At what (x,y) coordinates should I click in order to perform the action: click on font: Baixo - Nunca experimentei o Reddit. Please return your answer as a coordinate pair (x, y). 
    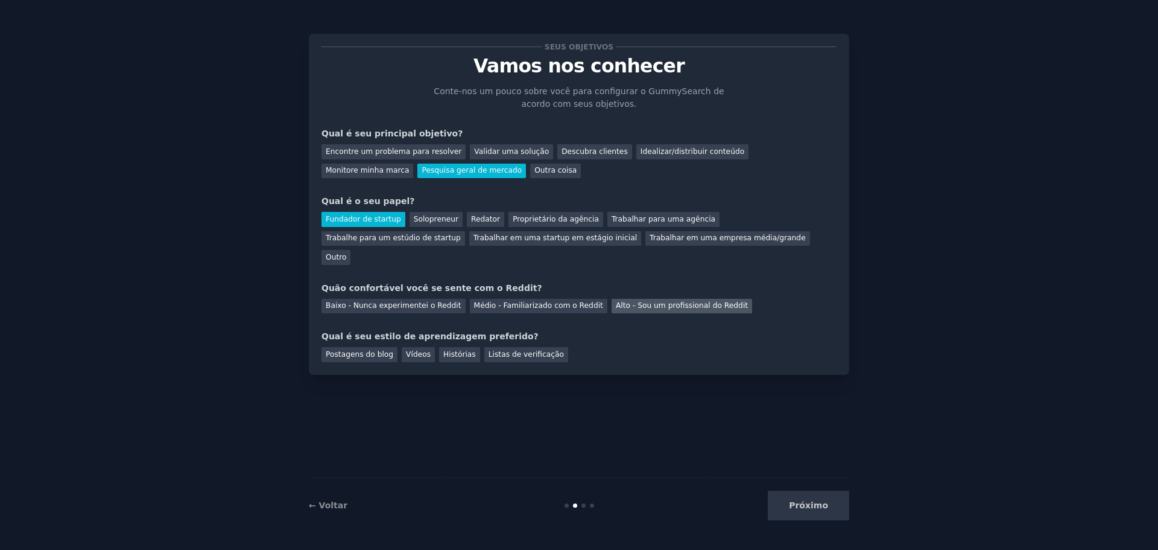
    Looking at the image, I should click on (393, 305).